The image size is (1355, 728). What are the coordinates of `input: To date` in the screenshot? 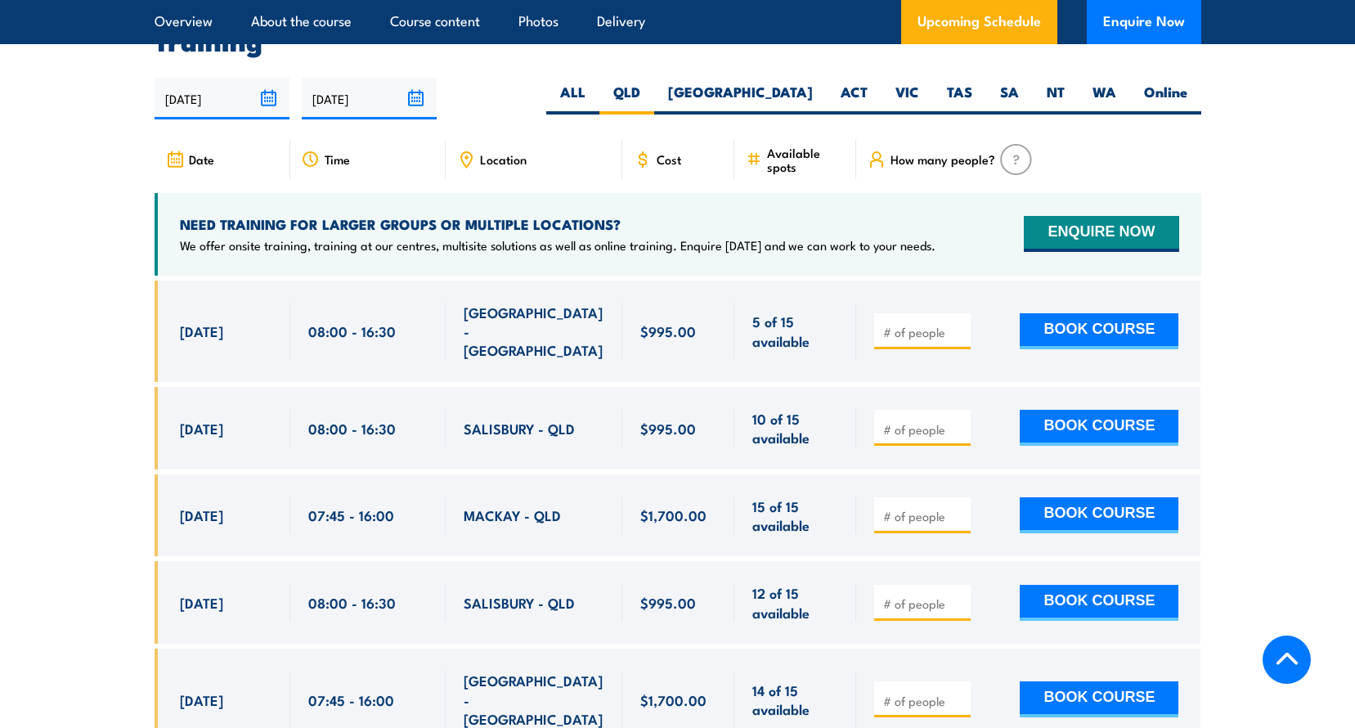 It's located at (369, 98).